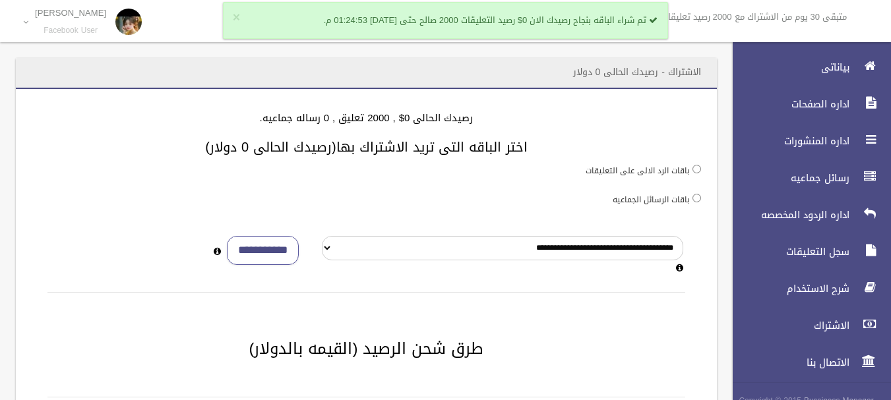  Describe the element at coordinates (787, 252) in the screenshot. I see `span: سجل التعليقات` at that location.